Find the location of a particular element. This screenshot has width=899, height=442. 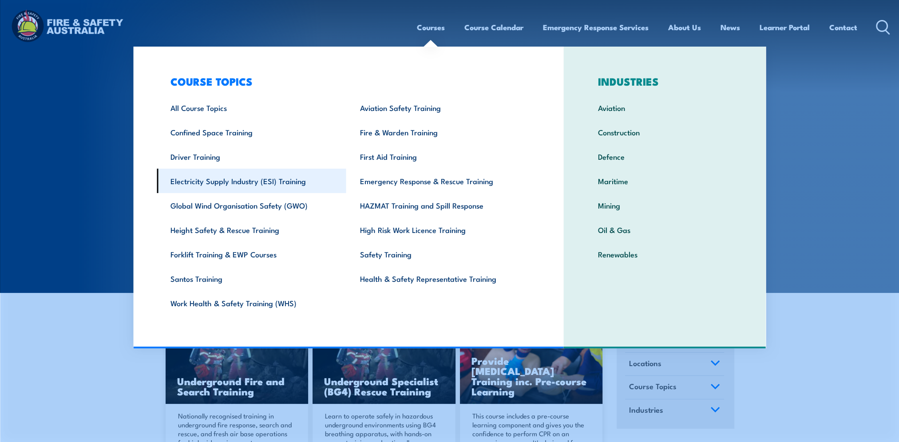

a: Underground Specialist (BG4) Rescue Training is located at coordinates (384, 364).